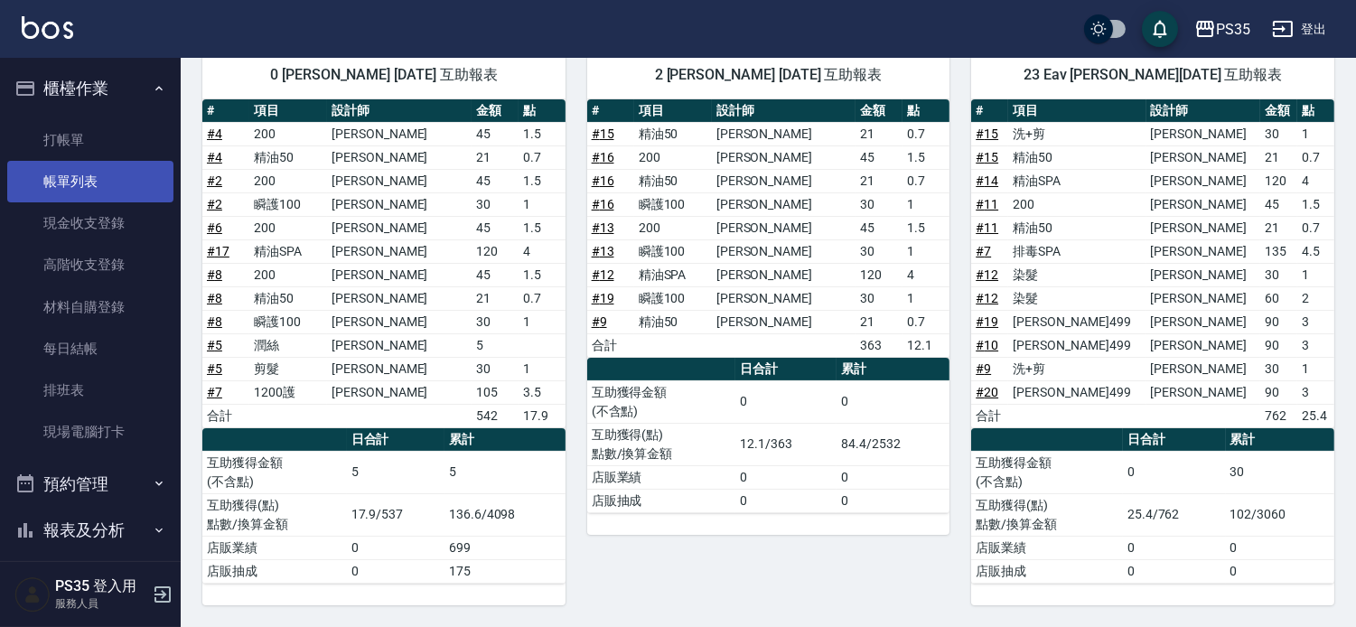 The height and width of the screenshot is (627, 1356). I want to click on td: 合計, so click(990, 416).